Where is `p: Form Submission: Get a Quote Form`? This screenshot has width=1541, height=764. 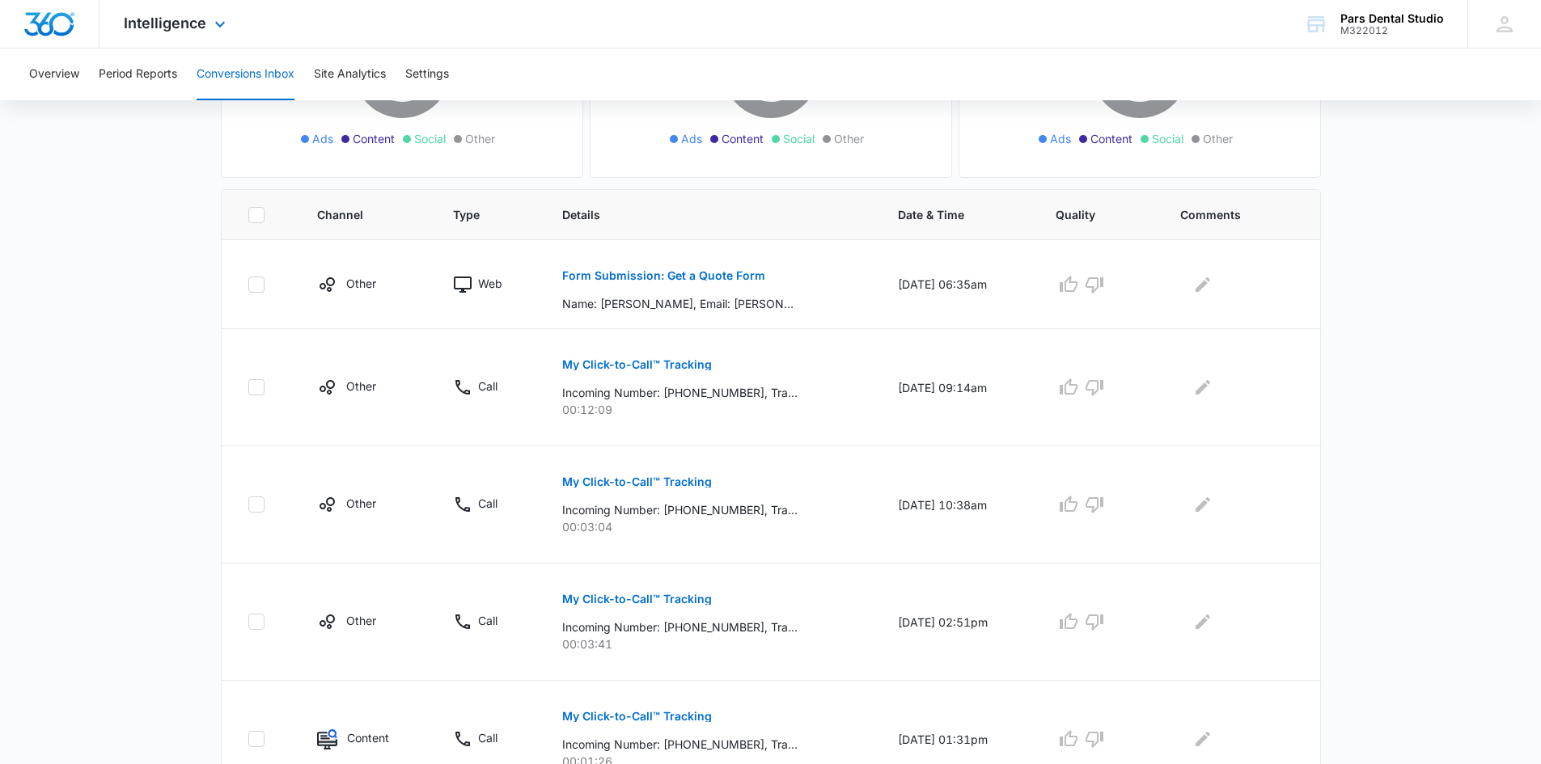 p: Form Submission: Get a Quote Form is located at coordinates (663, 276).